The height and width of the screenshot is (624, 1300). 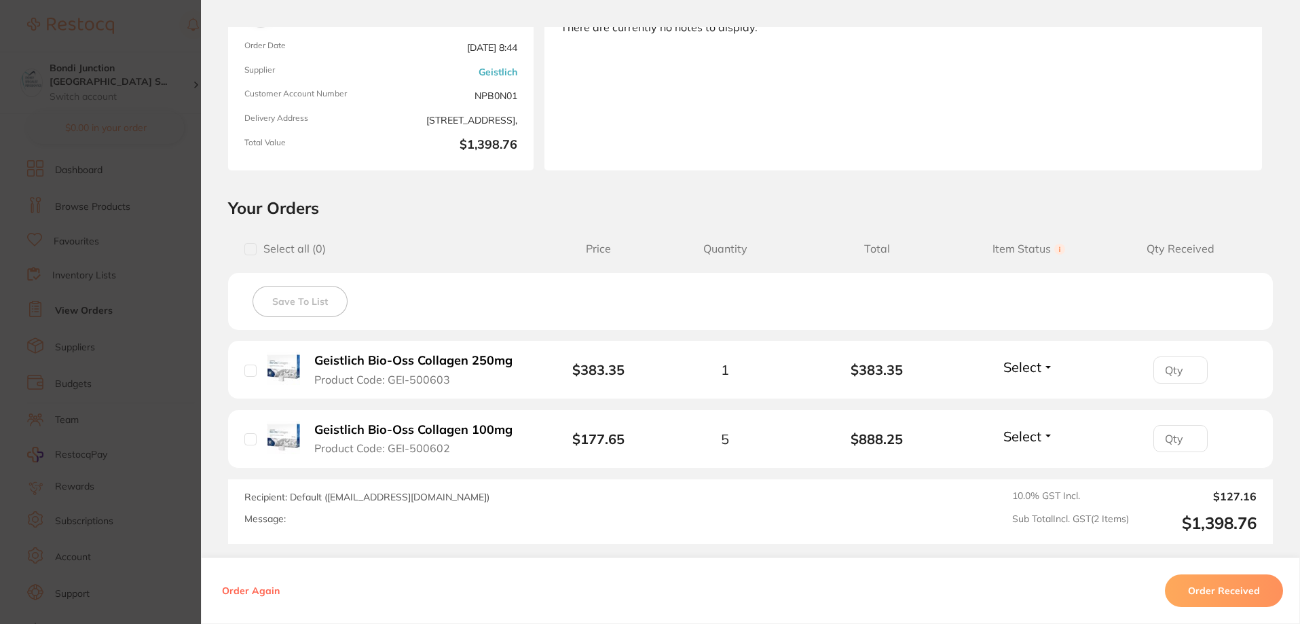 What do you see at coordinates (309, 48) in the screenshot?
I see `span: Order Date` at bounding box center [309, 48].